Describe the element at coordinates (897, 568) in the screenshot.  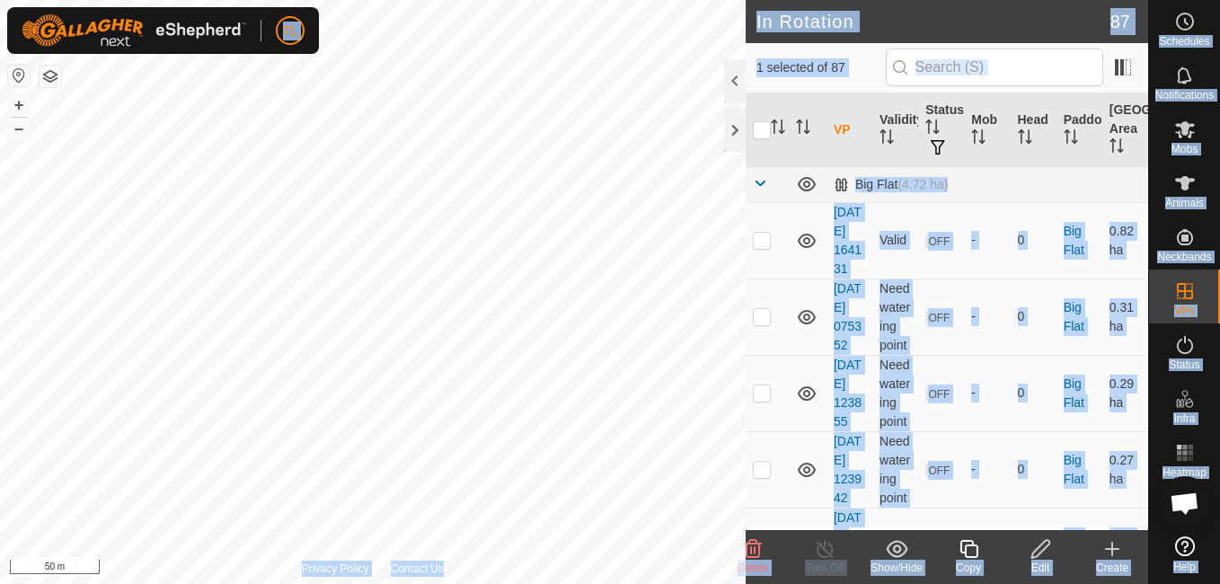
I see `div: Show/Hide` at that location.